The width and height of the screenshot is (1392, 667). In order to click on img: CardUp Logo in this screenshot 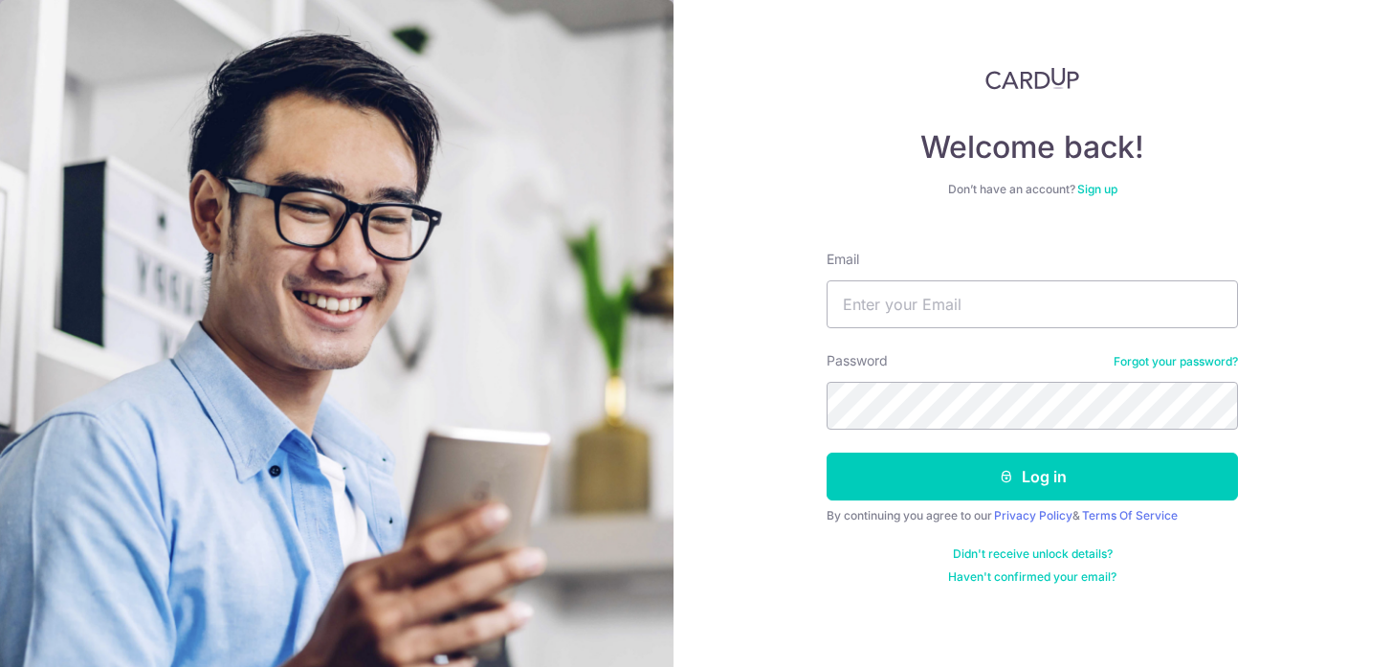, I will do `click(1032, 78)`.